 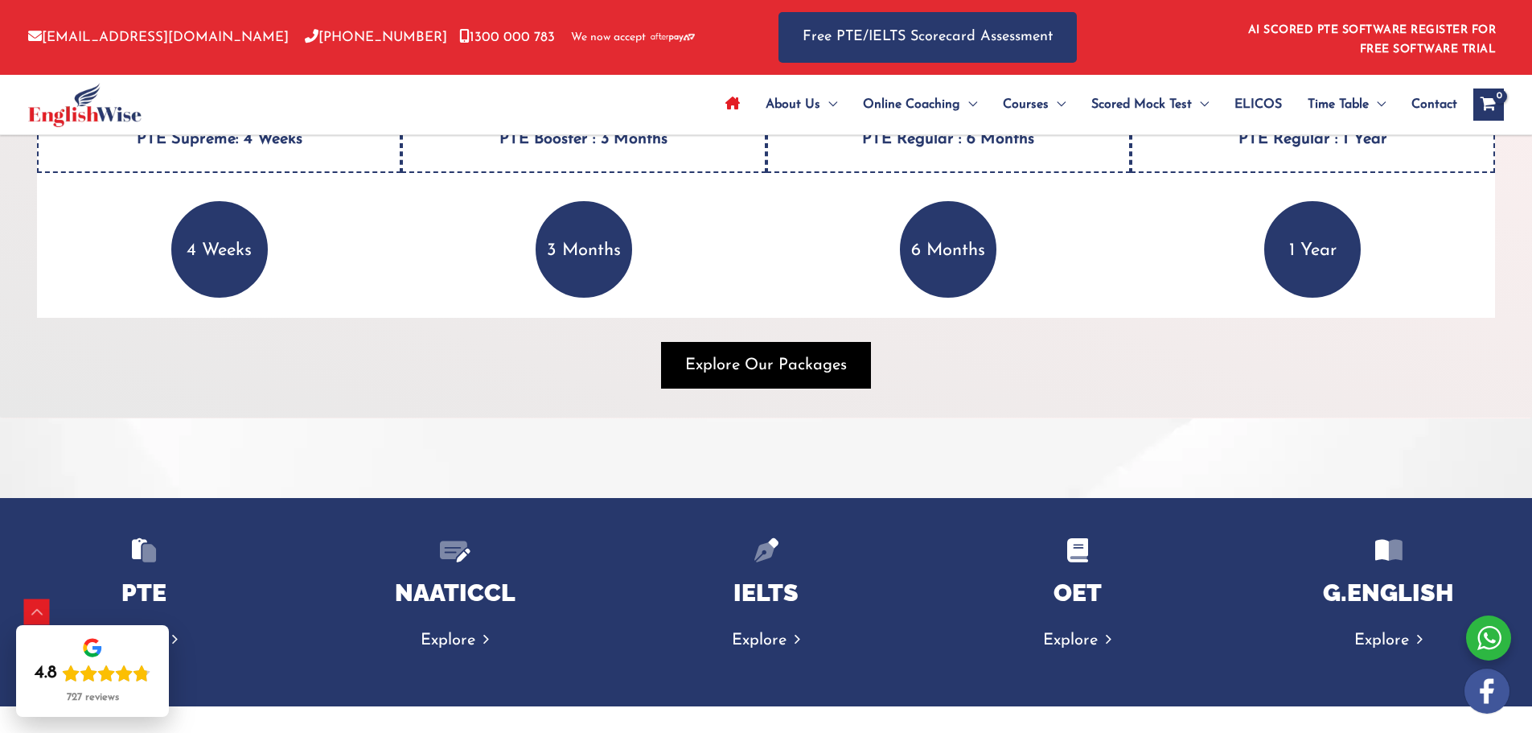 What do you see at coordinates (1372, 39) in the screenshot?
I see `a: AI SCORED PTE SOFTWARE REGISTER FOR FREE SOFTWARE TRIAL` at bounding box center [1372, 39].